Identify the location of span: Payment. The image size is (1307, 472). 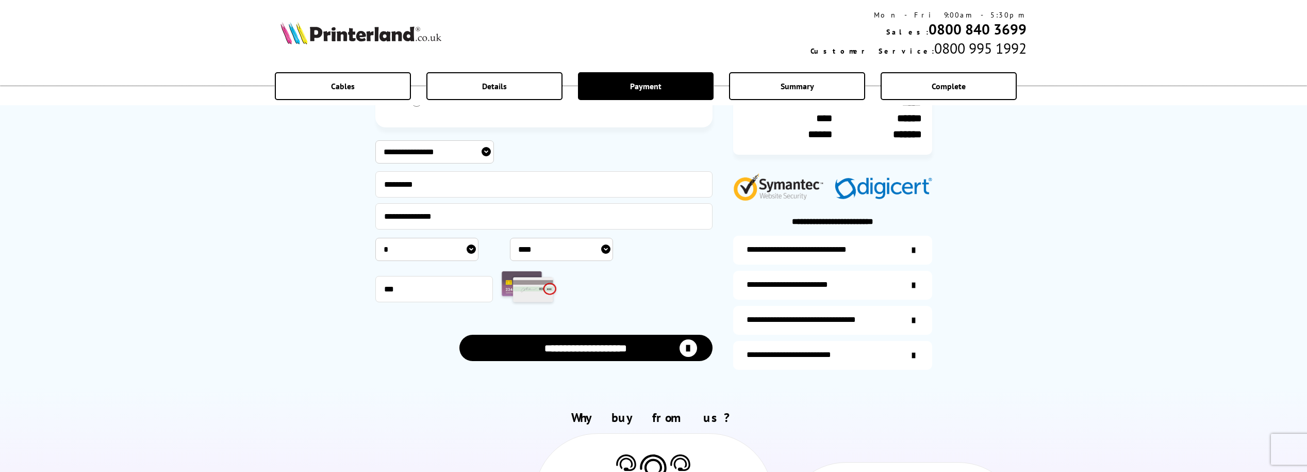
(646, 86).